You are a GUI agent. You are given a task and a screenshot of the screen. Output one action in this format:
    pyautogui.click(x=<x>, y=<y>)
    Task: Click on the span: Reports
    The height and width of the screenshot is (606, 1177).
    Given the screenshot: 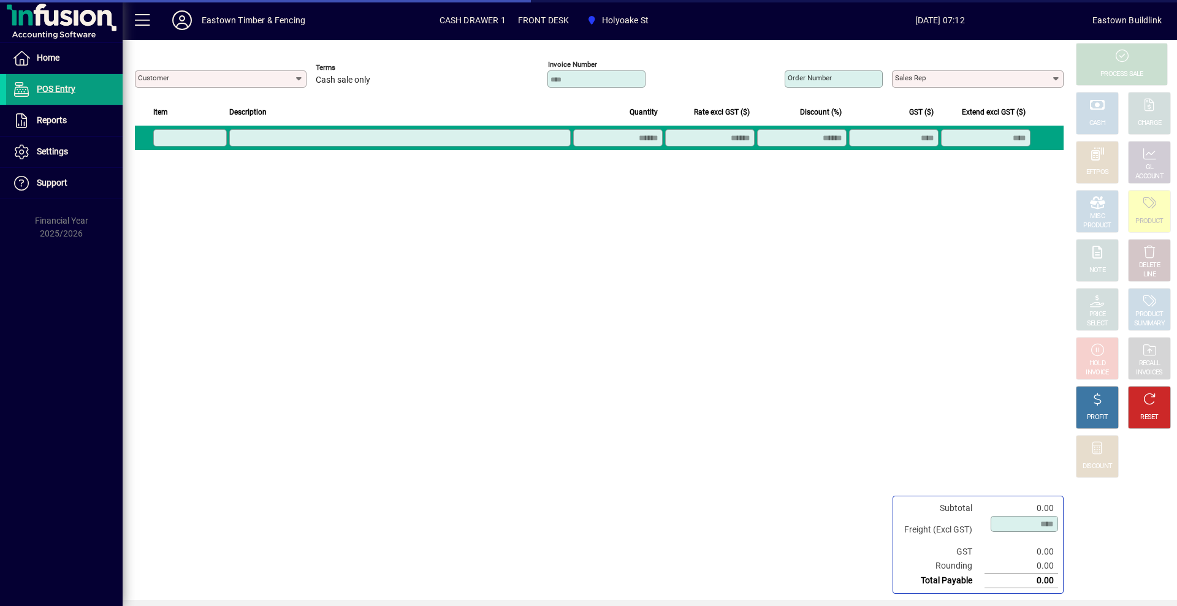 What is the action you would take?
    pyautogui.click(x=51, y=120)
    